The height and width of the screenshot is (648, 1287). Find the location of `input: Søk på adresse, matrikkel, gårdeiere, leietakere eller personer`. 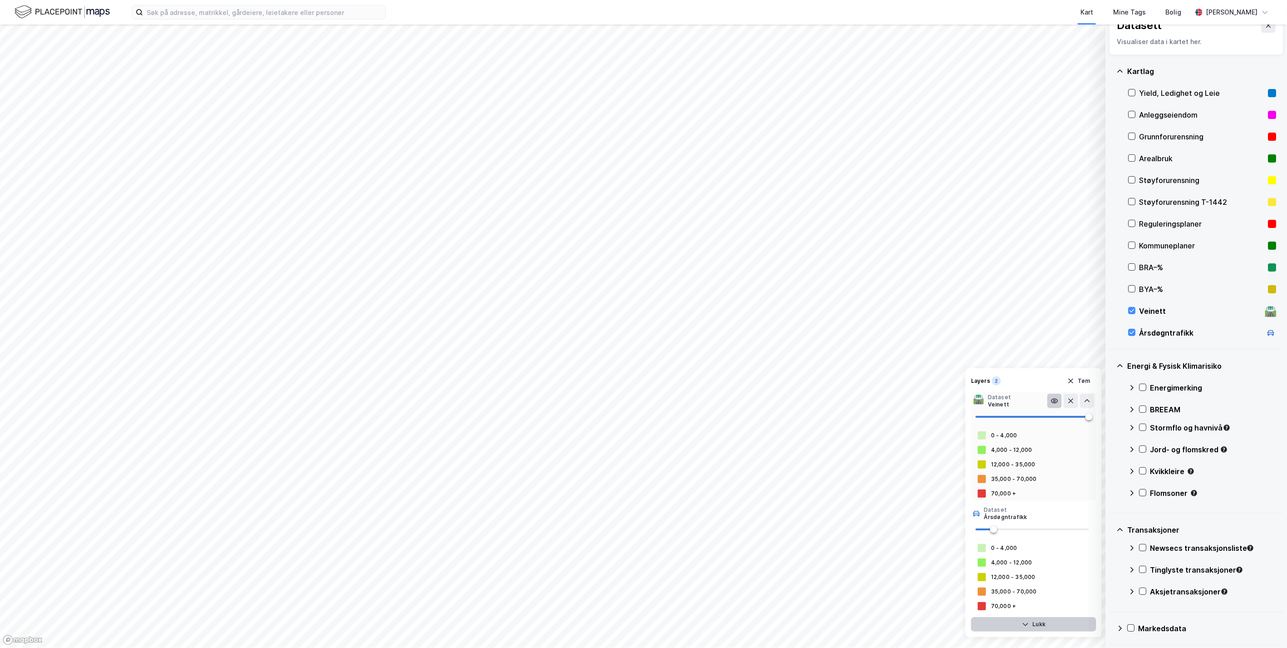

input: Søk på adresse, matrikkel, gårdeiere, leietakere eller personer is located at coordinates (264, 12).